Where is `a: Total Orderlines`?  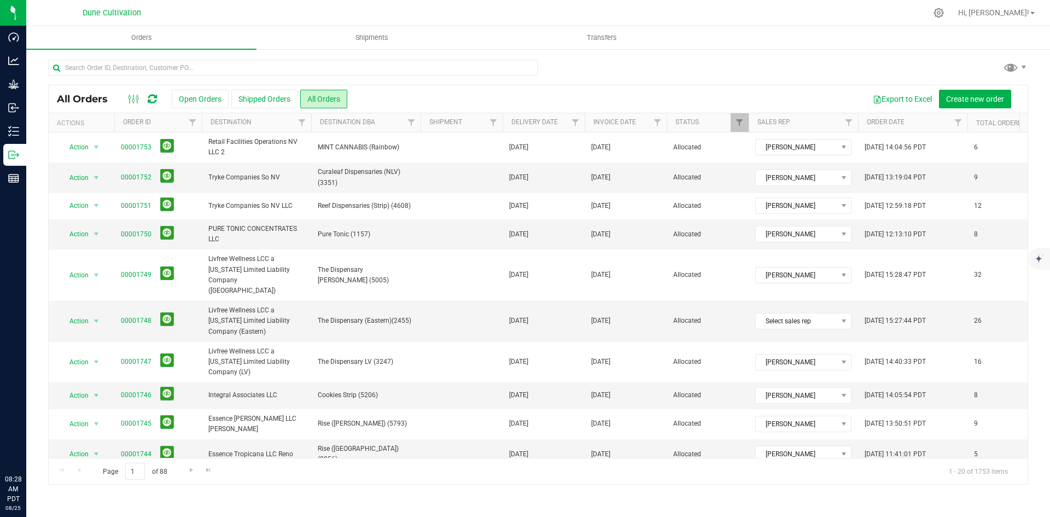 a: Total Orderlines is located at coordinates (1006, 123).